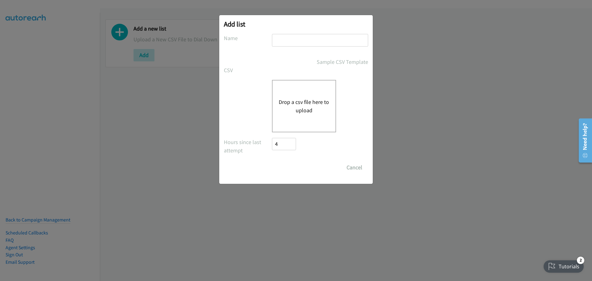 This screenshot has height=281, width=592. I want to click on upt-list-badge: 2, so click(41, 6).